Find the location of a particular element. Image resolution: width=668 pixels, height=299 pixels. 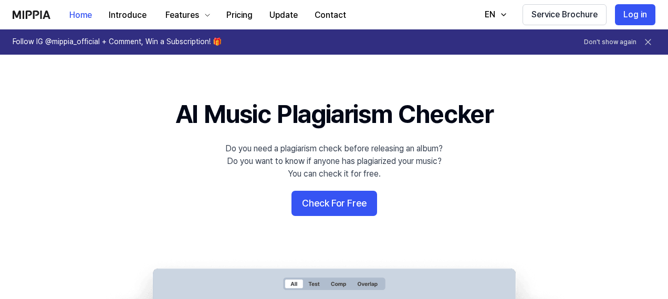

a: Pricing is located at coordinates (240, 15).